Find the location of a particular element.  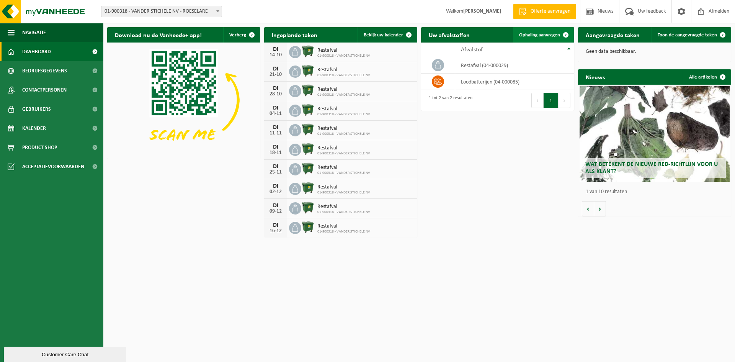

div: 02-12 is located at coordinates (275, 192).